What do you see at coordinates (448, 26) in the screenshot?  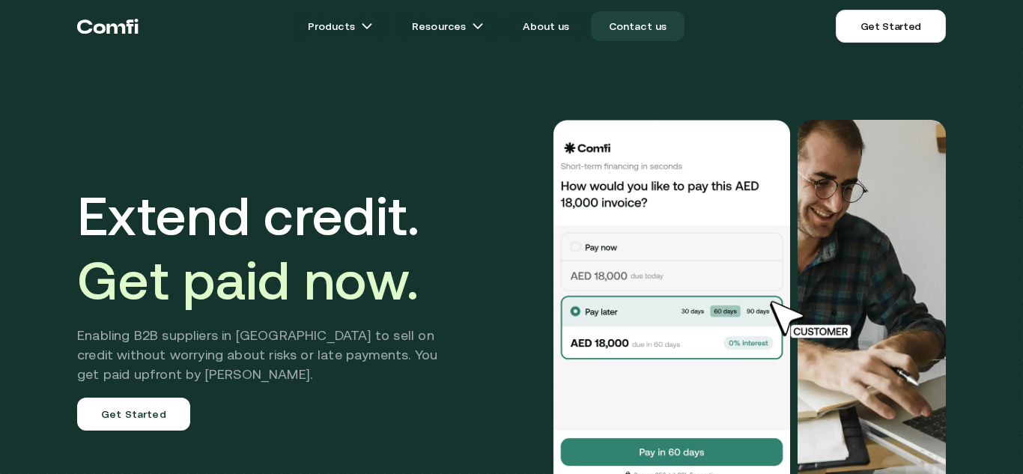 I see `a: Resourcesarrow icons` at bounding box center [448, 26].